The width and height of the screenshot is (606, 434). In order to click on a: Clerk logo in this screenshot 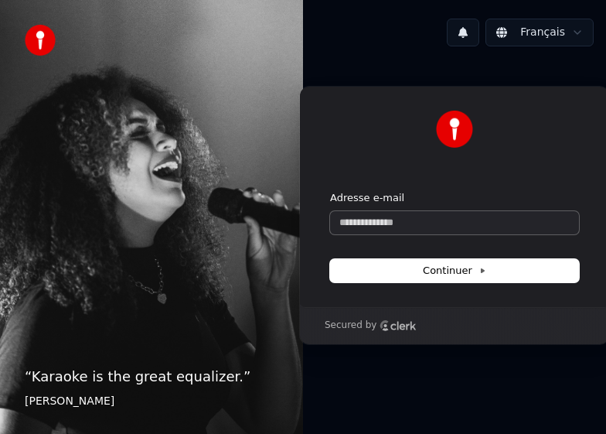, I will do `click(398, 325)`.